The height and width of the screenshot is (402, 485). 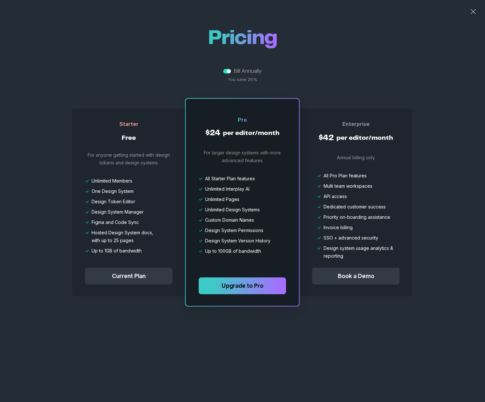 I want to click on p: For anyone getting started with design tokens and design systems, so click(x=129, y=164).